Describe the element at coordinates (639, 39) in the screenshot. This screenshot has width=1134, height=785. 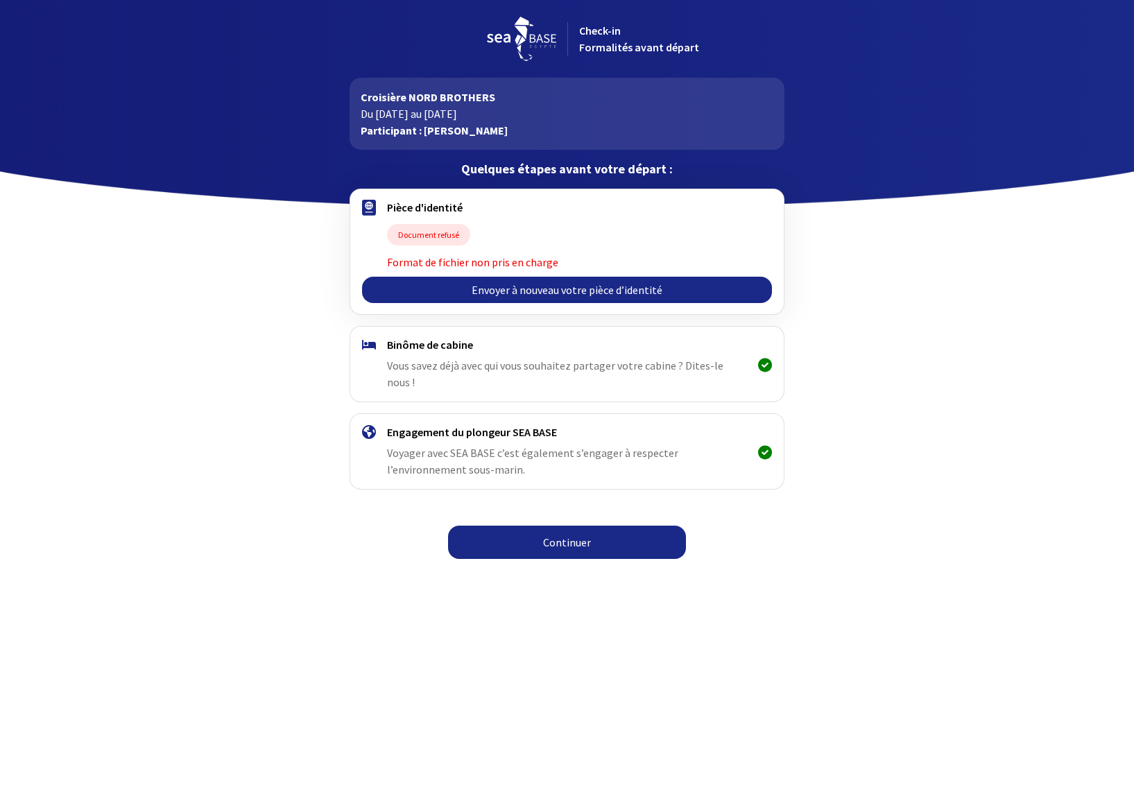
I see `span: Check-in Formalités avant départ` at that location.